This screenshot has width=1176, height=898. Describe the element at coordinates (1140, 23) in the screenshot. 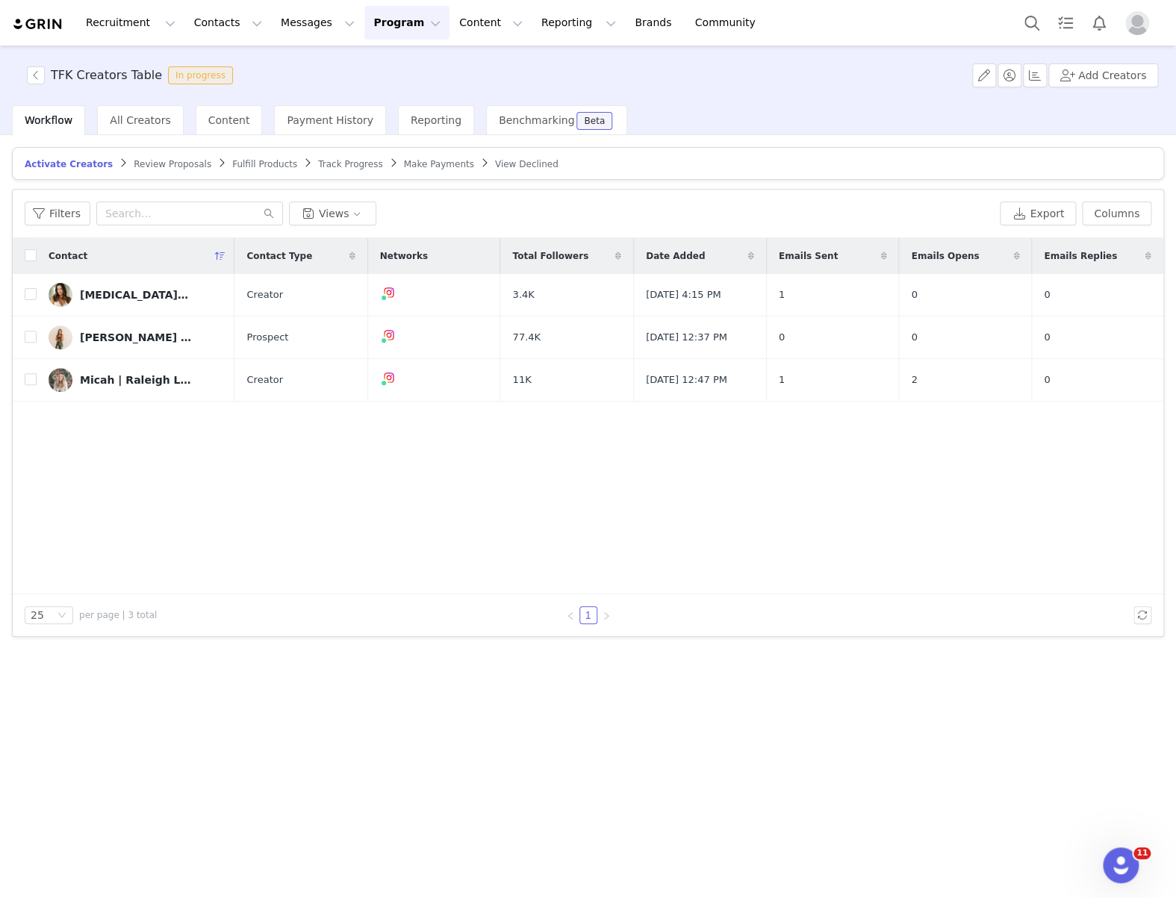

I see `button: Profile` at that location.